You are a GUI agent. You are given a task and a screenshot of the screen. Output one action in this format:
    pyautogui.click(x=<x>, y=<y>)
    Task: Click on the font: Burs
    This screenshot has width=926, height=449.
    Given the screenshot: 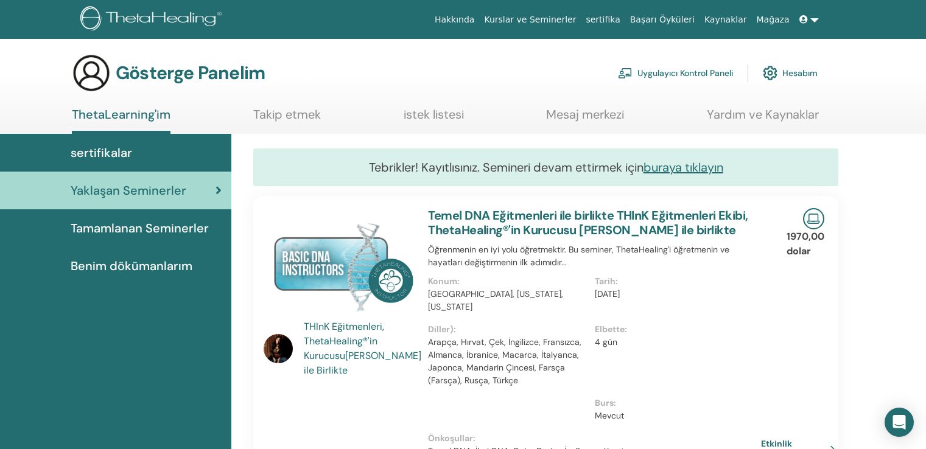 What is the action you would take?
    pyautogui.click(x=604, y=403)
    